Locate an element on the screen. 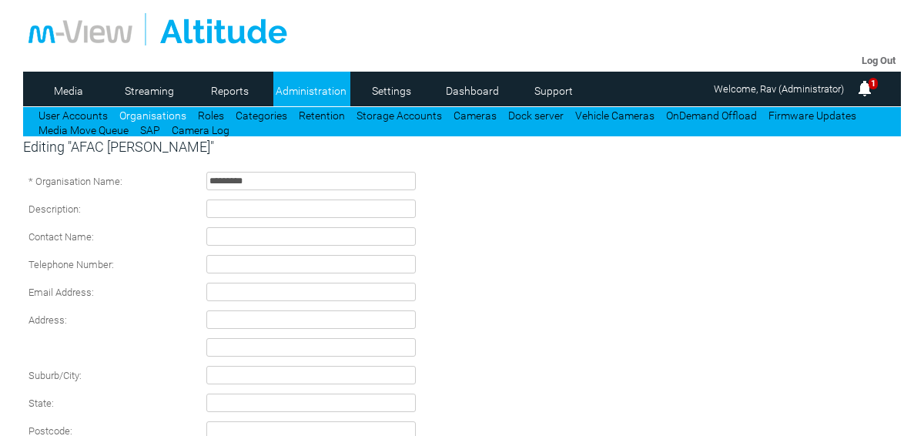 This screenshot has width=924, height=436. span: Address: is located at coordinates (48, 319).